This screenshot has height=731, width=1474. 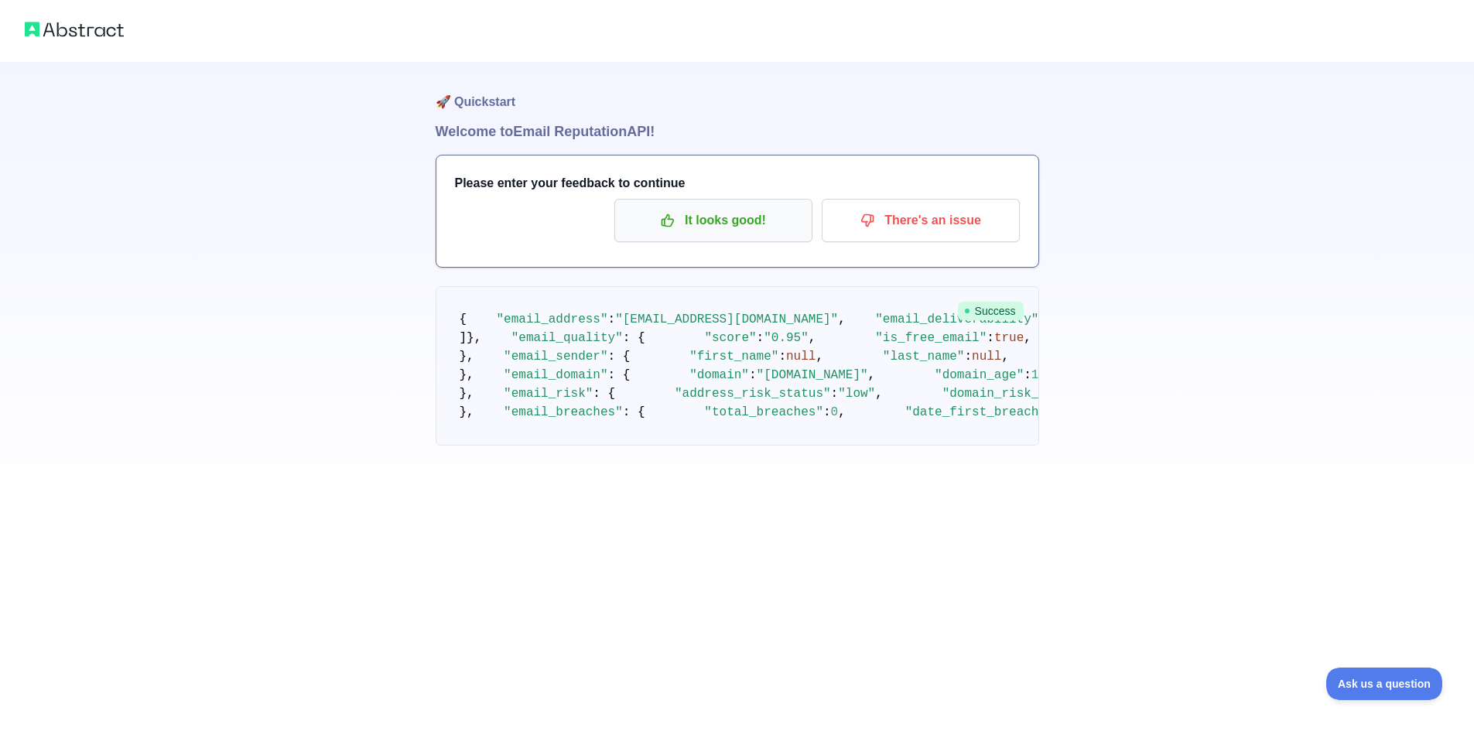 I want to click on span: "last_name", so click(x=924, y=357).